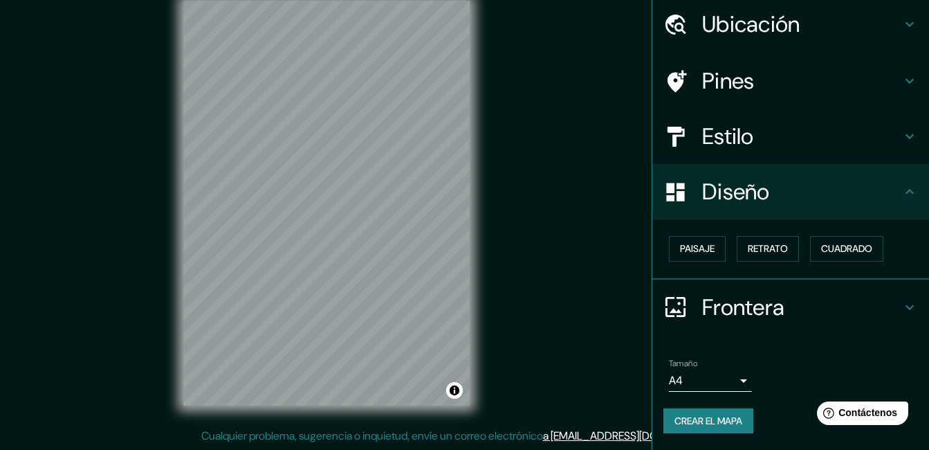  I want to click on h4: Pines, so click(802, 81).